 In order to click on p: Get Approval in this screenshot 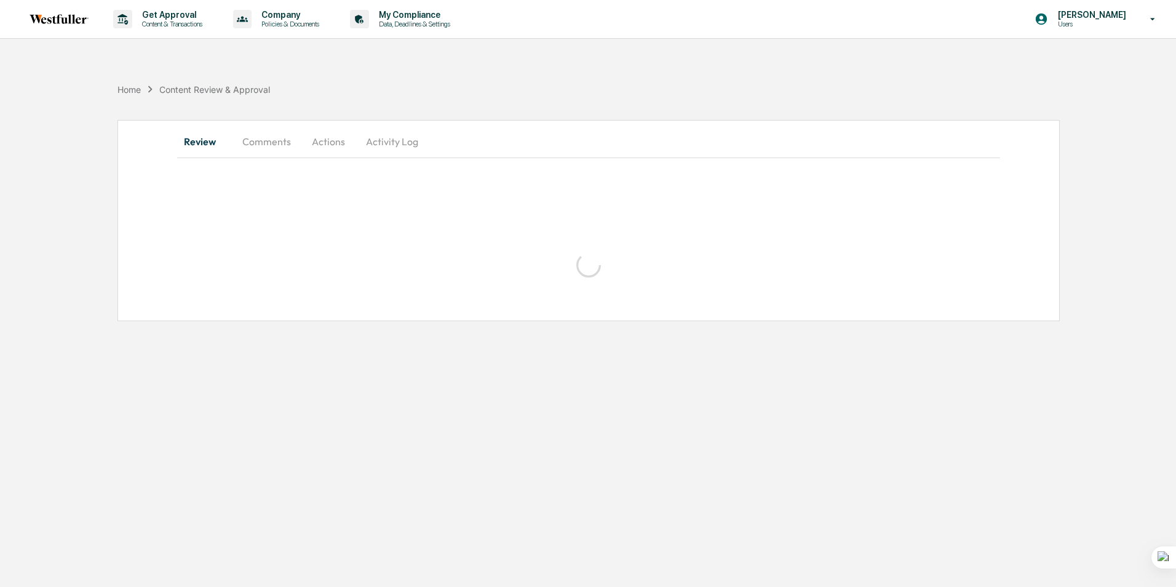, I will do `click(170, 15)`.